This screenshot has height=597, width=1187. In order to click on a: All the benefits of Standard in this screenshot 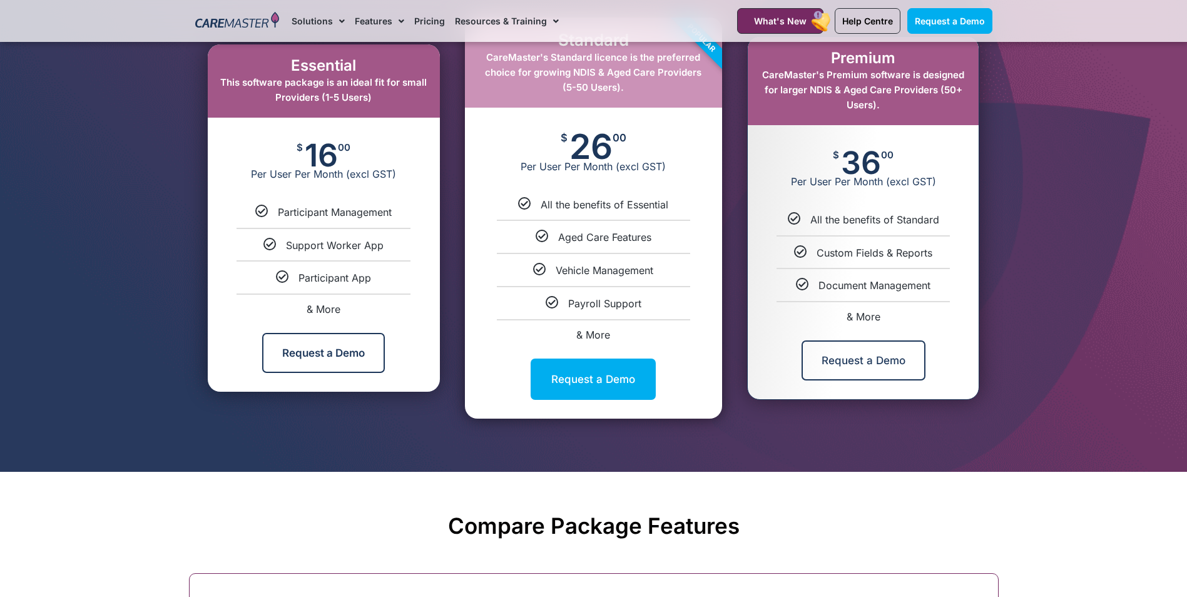, I will do `click(875, 220)`.